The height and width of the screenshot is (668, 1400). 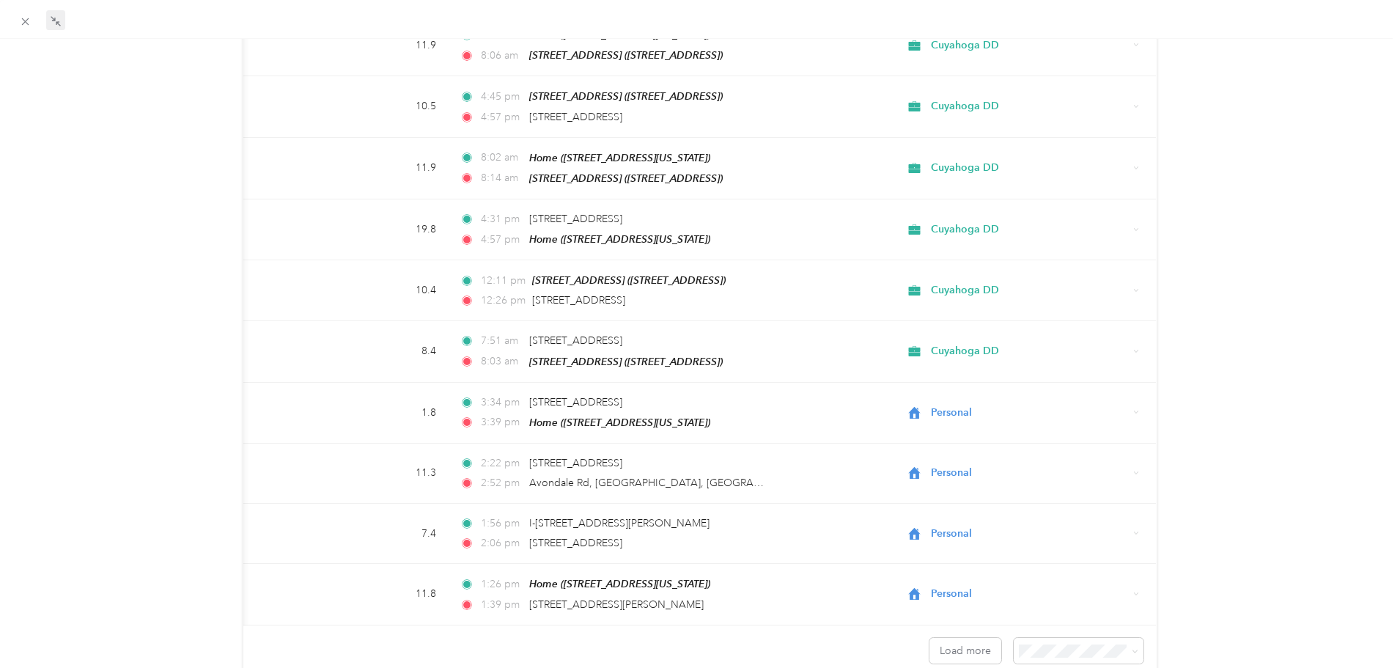 I want to click on span: 2:52 pm, so click(x=501, y=483).